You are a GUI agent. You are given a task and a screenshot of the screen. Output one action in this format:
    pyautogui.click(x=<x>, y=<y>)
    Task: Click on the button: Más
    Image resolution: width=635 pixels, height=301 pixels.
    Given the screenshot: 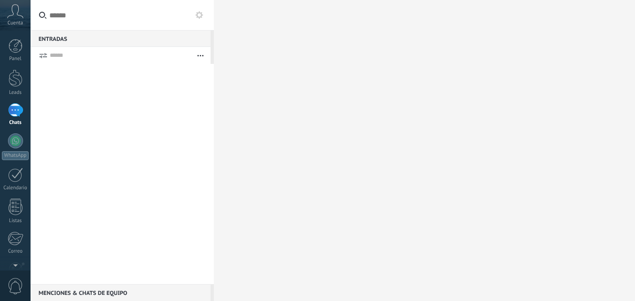 What is the action you would take?
    pyautogui.click(x=200, y=55)
    